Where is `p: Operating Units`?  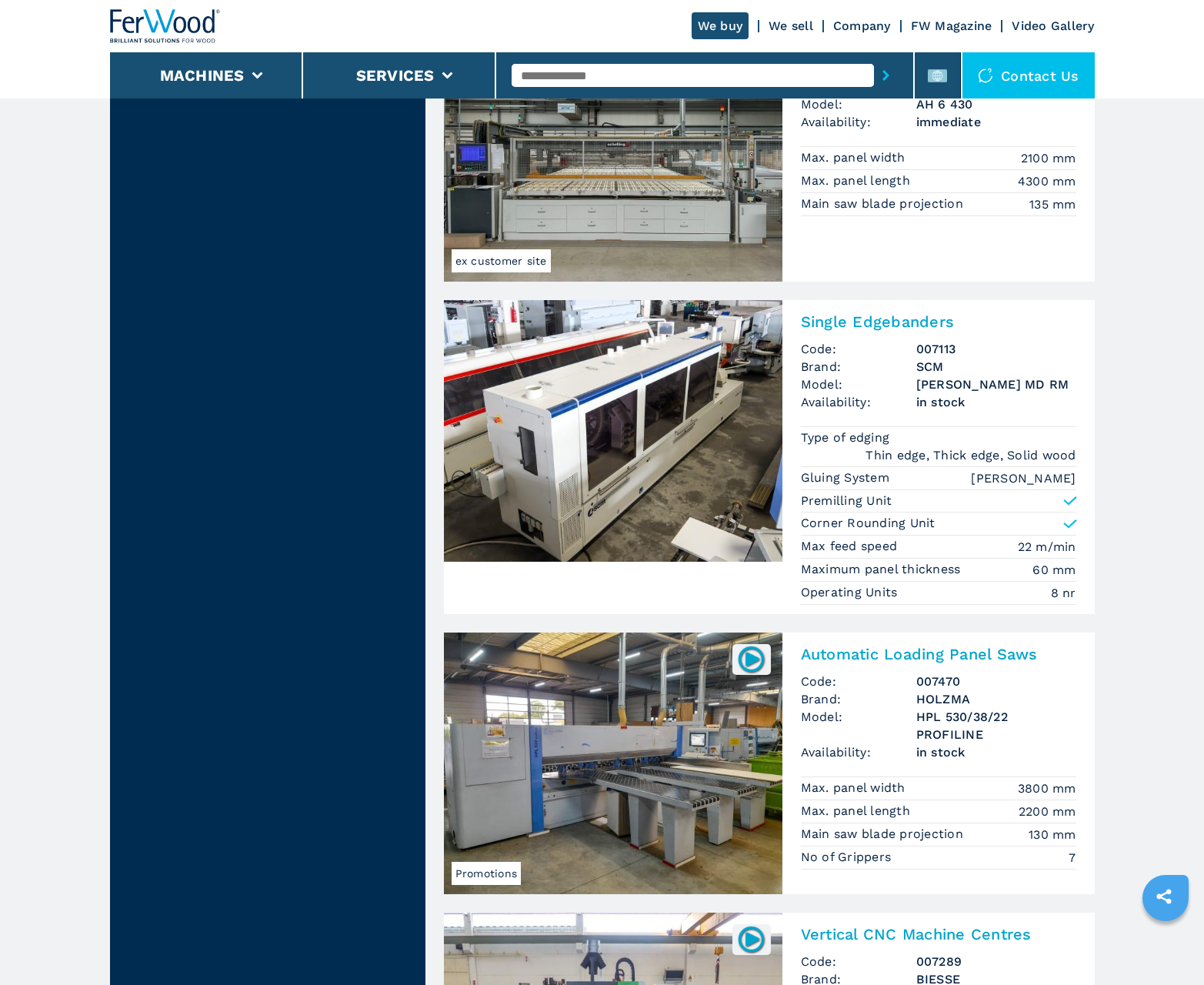 p: Operating Units is located at coordinates (851, 593).